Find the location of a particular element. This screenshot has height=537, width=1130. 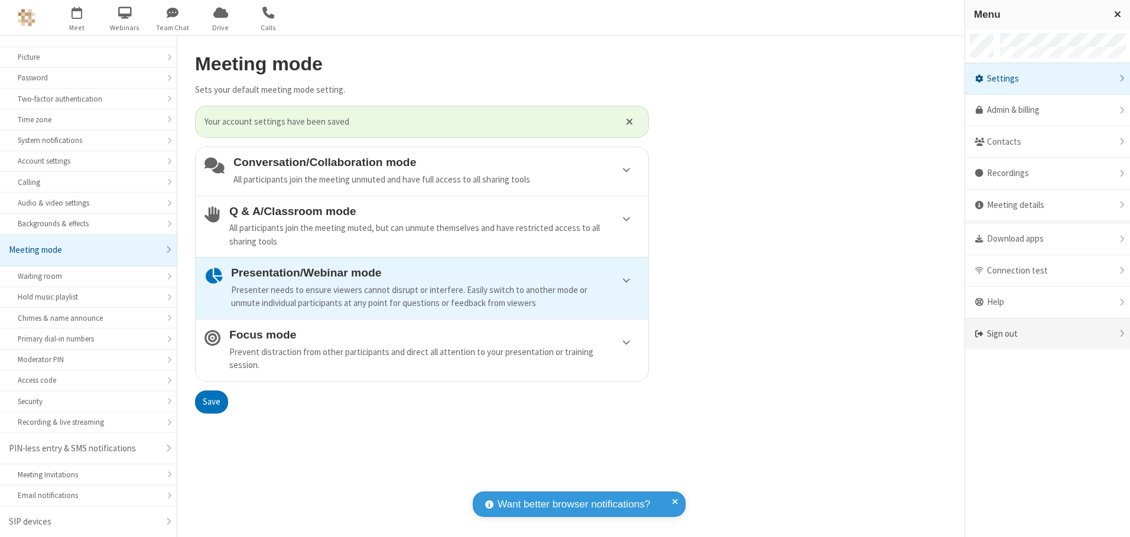

div: Account settings is located at coordinates (88, 161).